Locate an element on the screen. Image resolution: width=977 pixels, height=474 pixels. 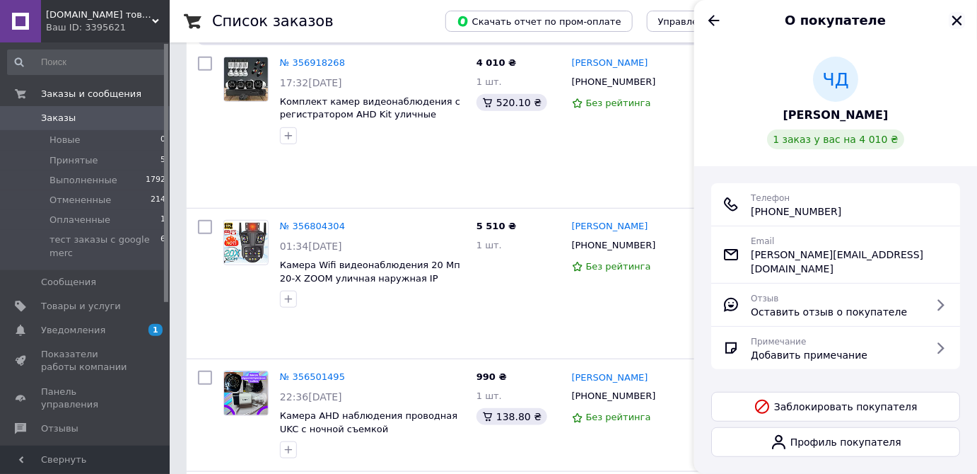
a: Комплект камер видеонаблюдения с регистратором AHD Kit уличные система is located at coordinates (370, 115).